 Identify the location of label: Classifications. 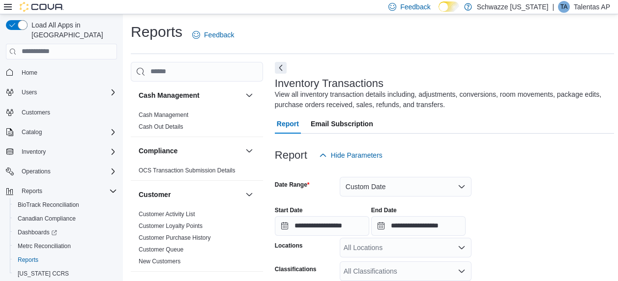
(295, 269).